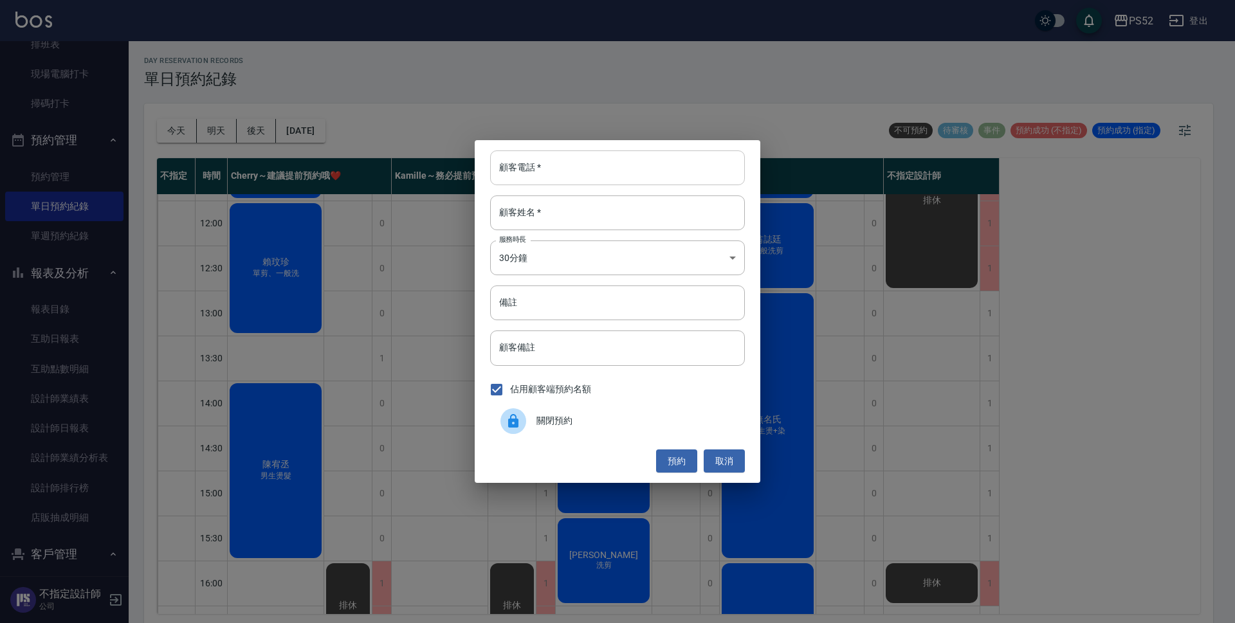 This screenshot has height=623, width=1235. Describe the element at coordinates (618, 421) in the screenshot. I see `div: 關閉預約` at that location.